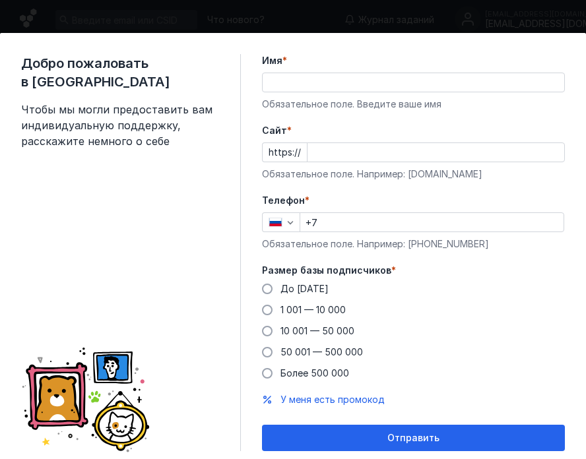  I want to click on span: Телефон, so click(283, 201).